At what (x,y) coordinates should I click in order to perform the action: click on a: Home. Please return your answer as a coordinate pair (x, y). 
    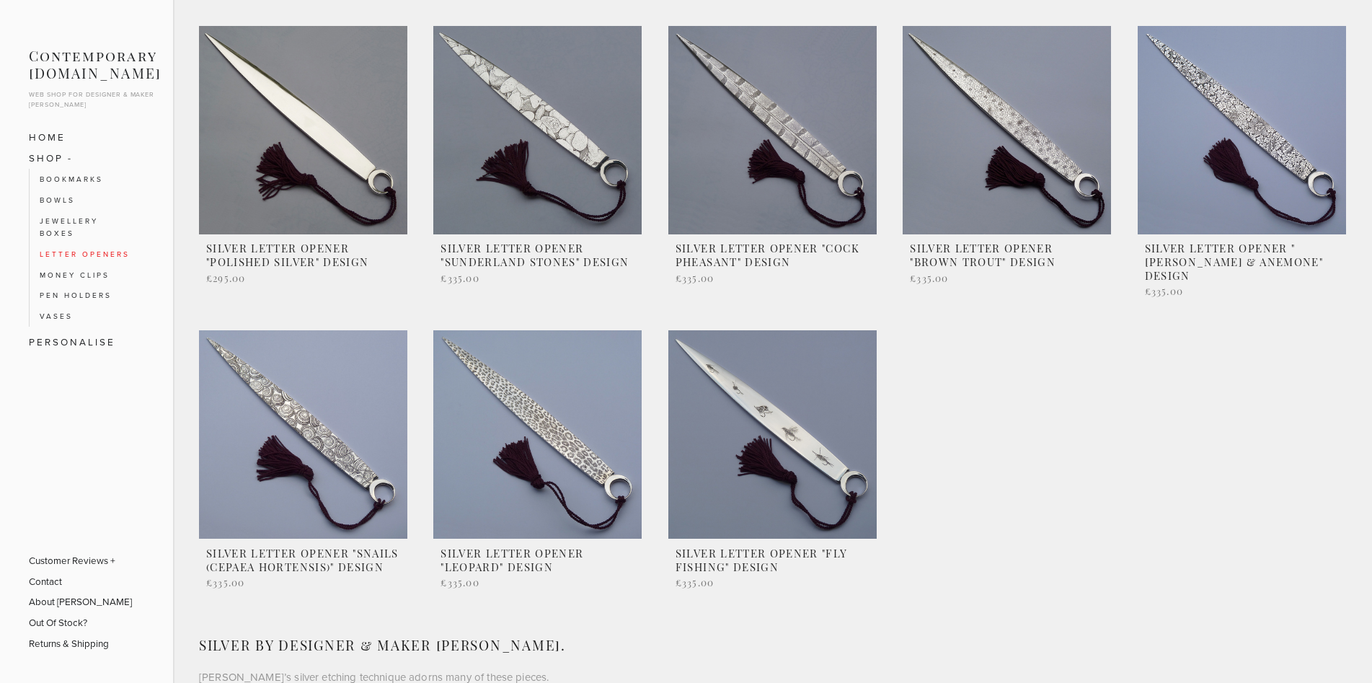
    Looking at the image, I should click on (87, 137).